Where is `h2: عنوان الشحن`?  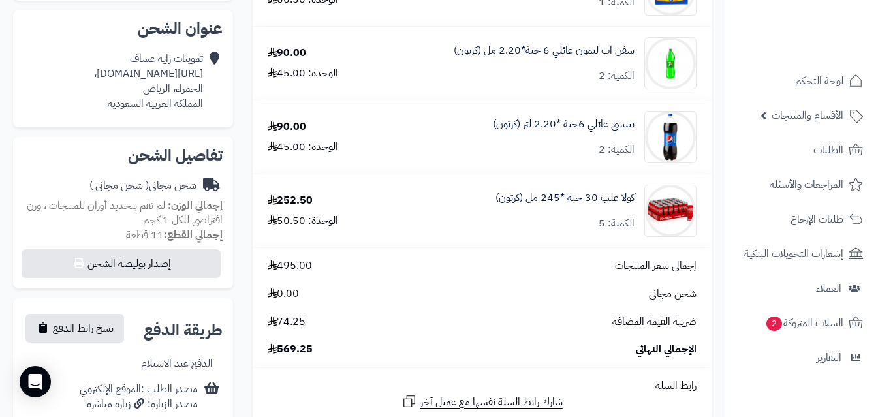
h2: عنوان الشحن is located at coordinates (123, 29).